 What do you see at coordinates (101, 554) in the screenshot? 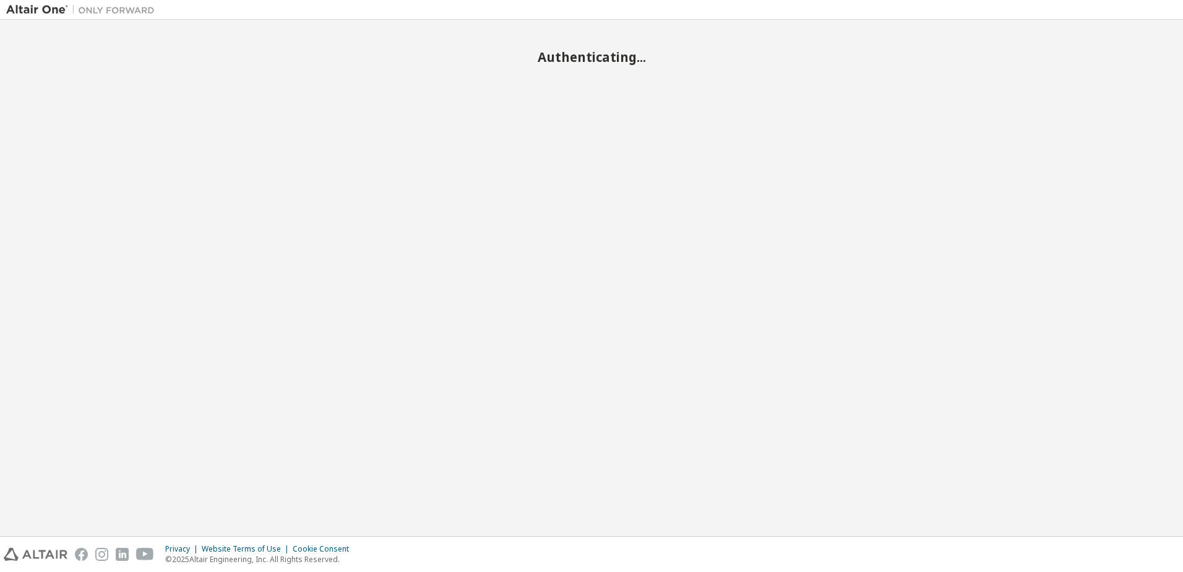
I see `img: instagram.svg` at bounding box center [101, 554].